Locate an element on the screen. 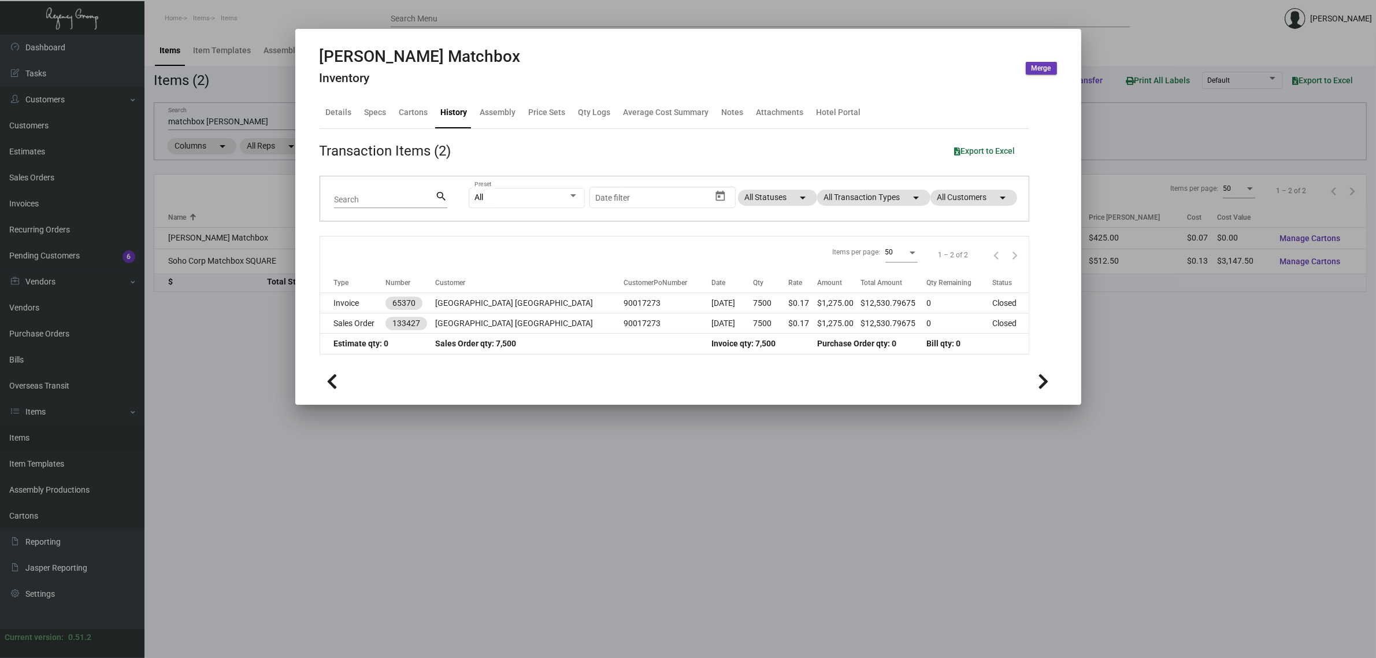 The image size is (1376, 658). span: Export to Excel is located at coordinates (985, 151).